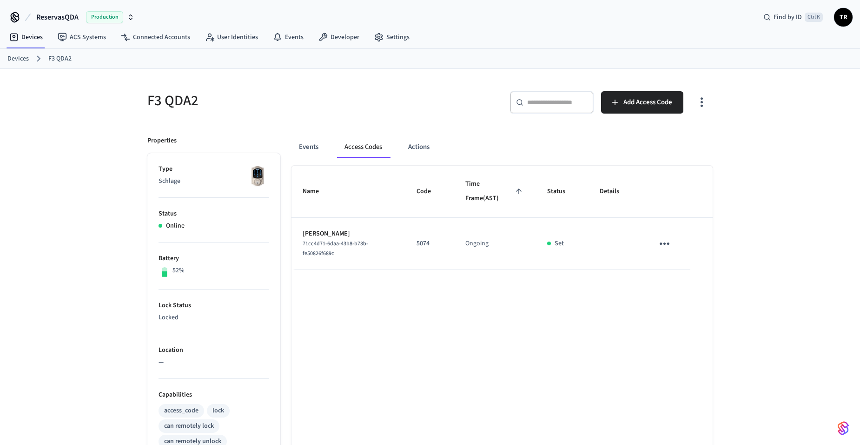 The width and height of the screenshot is (860, 445). Describe the element at coordinates (214, 258) in the screenshot. I see `p: Battery` at that location.